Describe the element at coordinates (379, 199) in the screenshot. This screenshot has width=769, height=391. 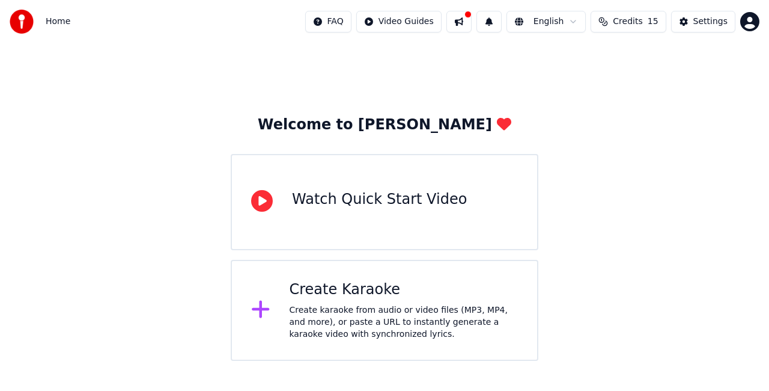
I see `div: Watch Quick Start Video` at that location.